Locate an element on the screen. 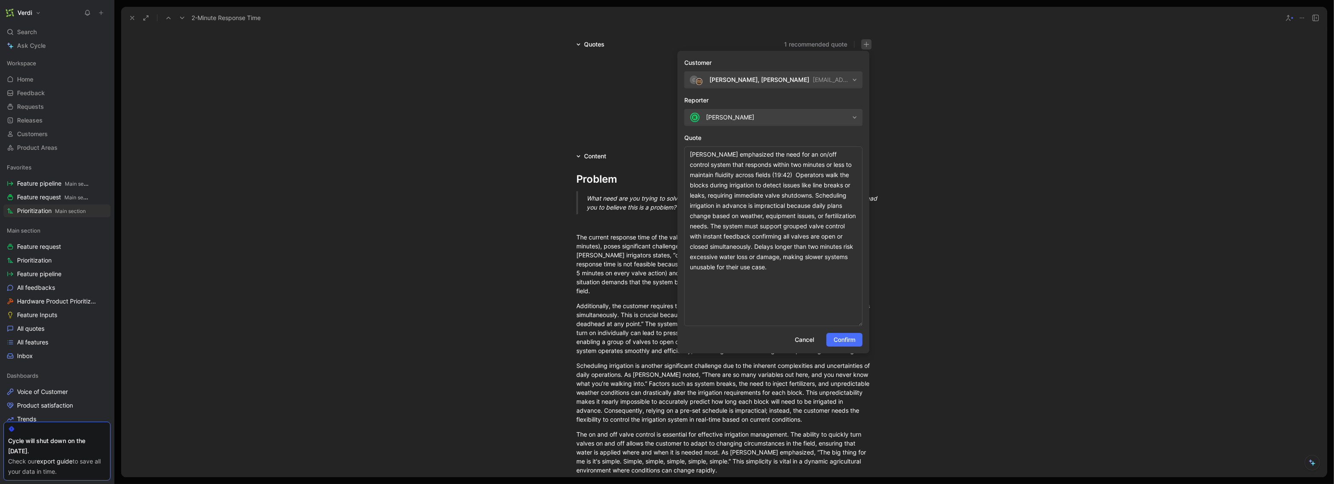 This screenshot has height=484, width=1334. img: logo is located at coordinates (699, 81).